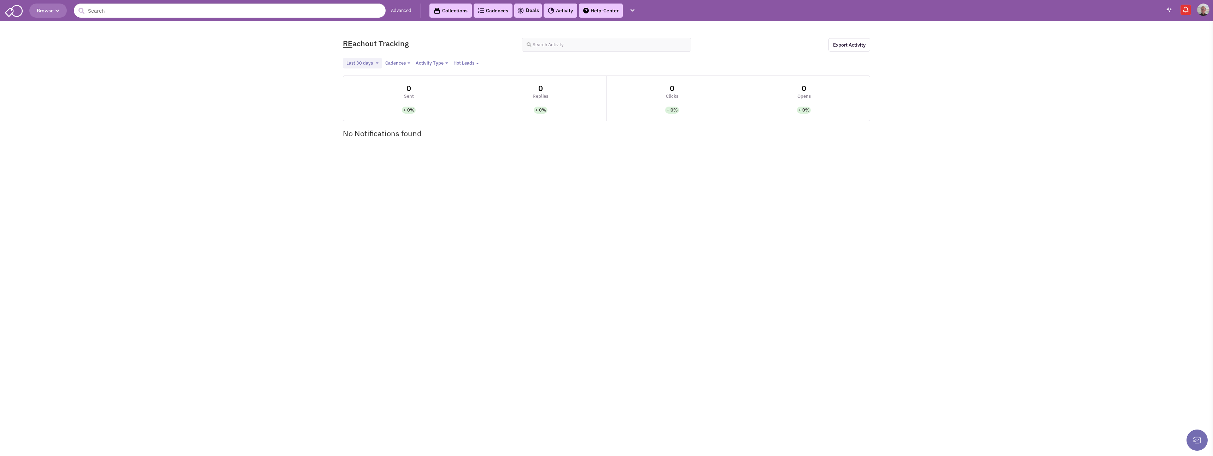 The image size is (1213, 456). I want to click on span: Browse, so click(48, 11).